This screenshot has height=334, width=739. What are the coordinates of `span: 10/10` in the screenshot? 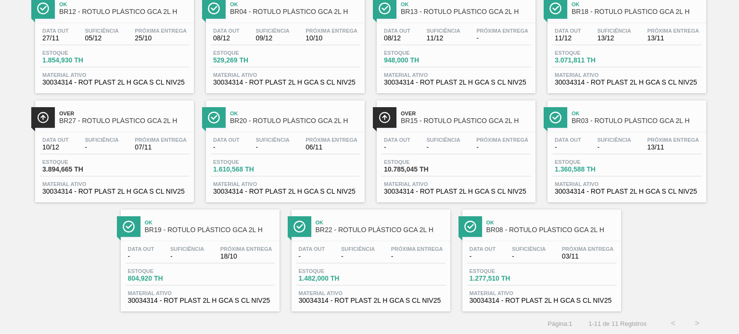 It's located at (331, 38).